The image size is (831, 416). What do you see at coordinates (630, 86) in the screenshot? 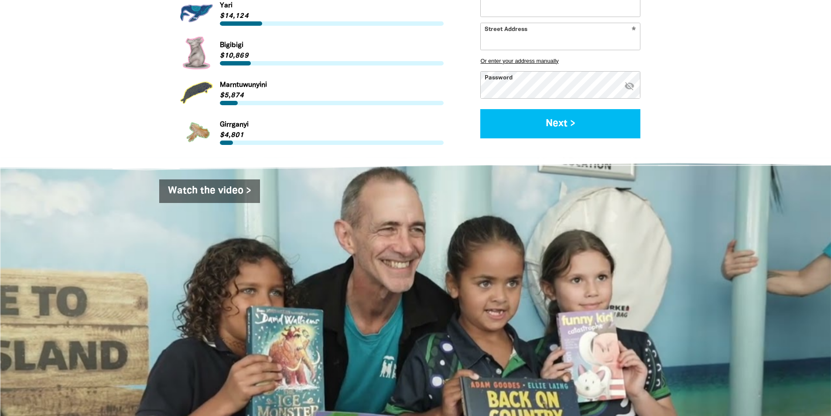
I see `i: Hide password` at bounding box center [630, 86].